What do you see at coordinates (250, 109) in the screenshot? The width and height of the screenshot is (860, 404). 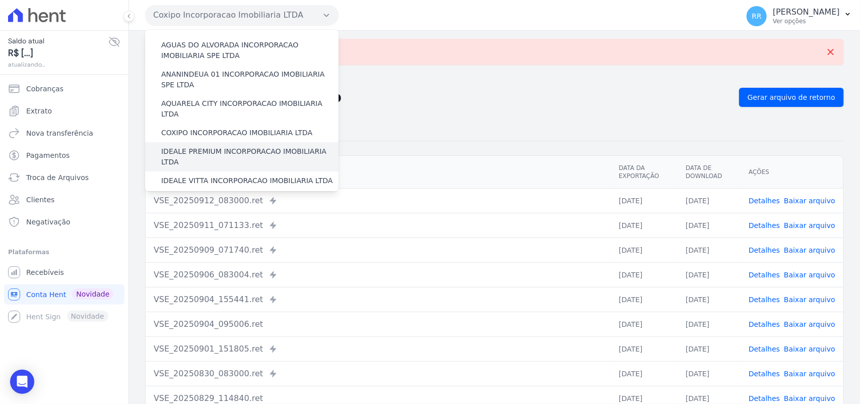 I see `label: AQUARELA CITY INCORPORACAO IMOBILIARIA LTDA` at bounding box center [250, 109].